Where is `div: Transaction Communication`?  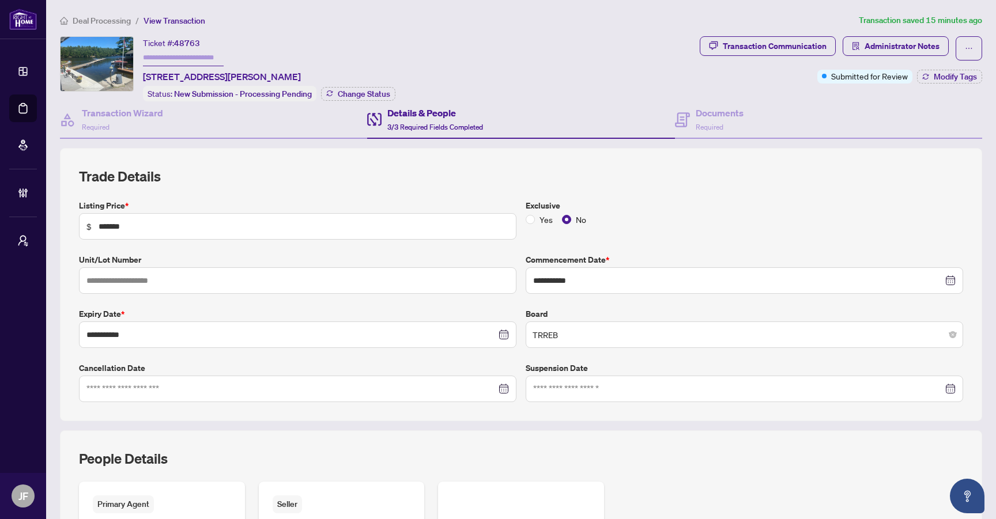 div: Transaction Communication is located at coordinates (775, 46).